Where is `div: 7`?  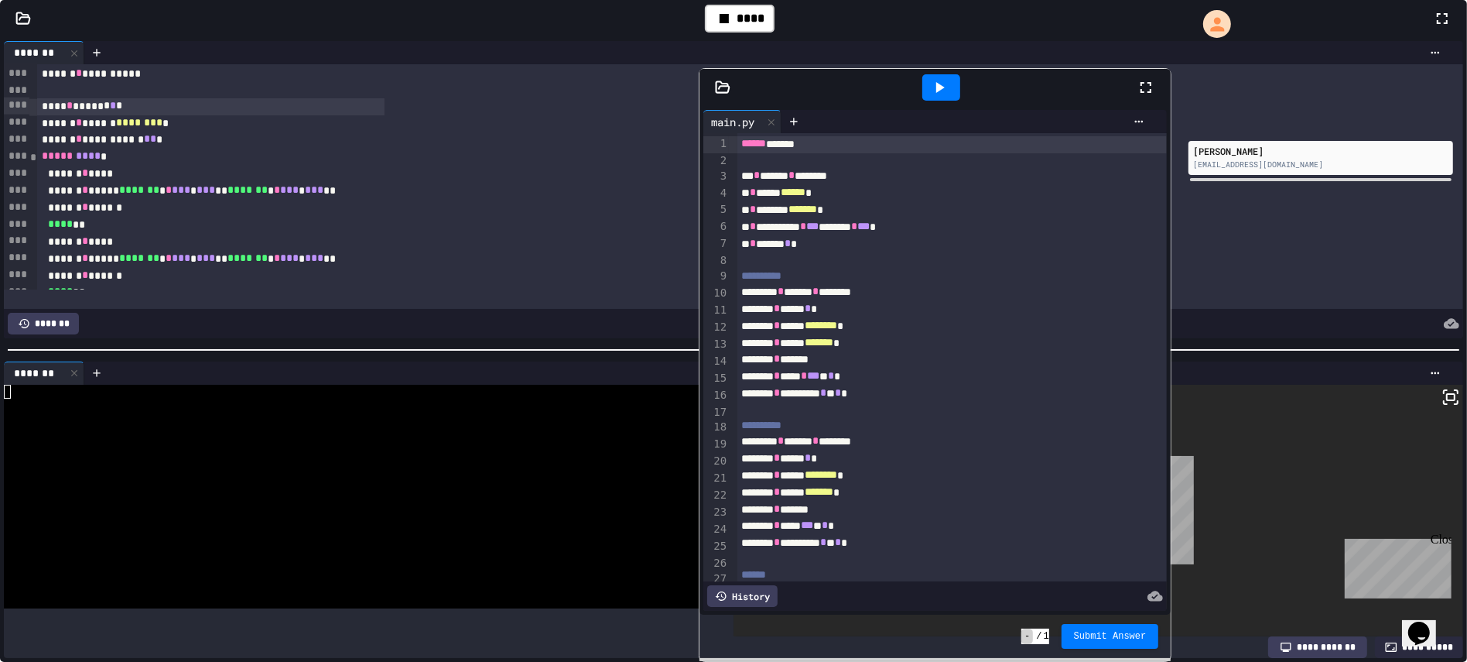
div: 7 is located at coordinates (716, 244).